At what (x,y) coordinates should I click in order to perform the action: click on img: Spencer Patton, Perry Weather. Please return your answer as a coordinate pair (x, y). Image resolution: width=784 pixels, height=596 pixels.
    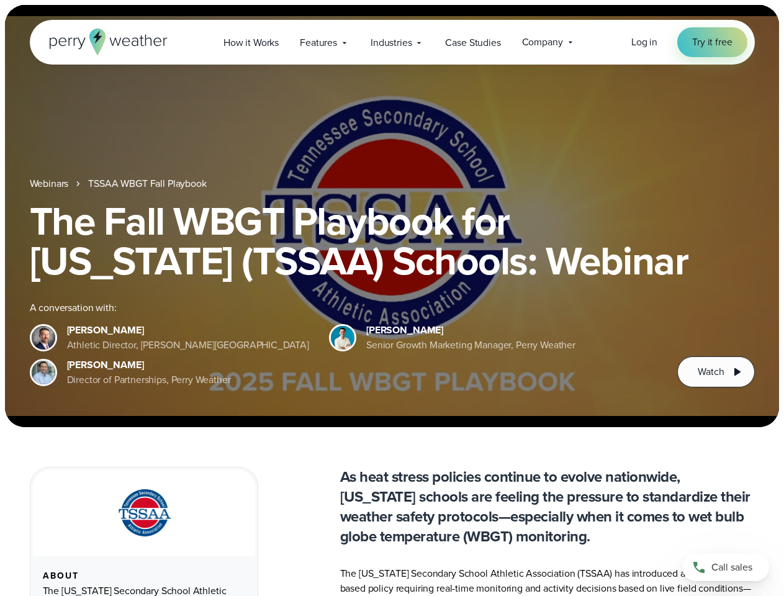
    Looking at the image, I should click on (343, 338).